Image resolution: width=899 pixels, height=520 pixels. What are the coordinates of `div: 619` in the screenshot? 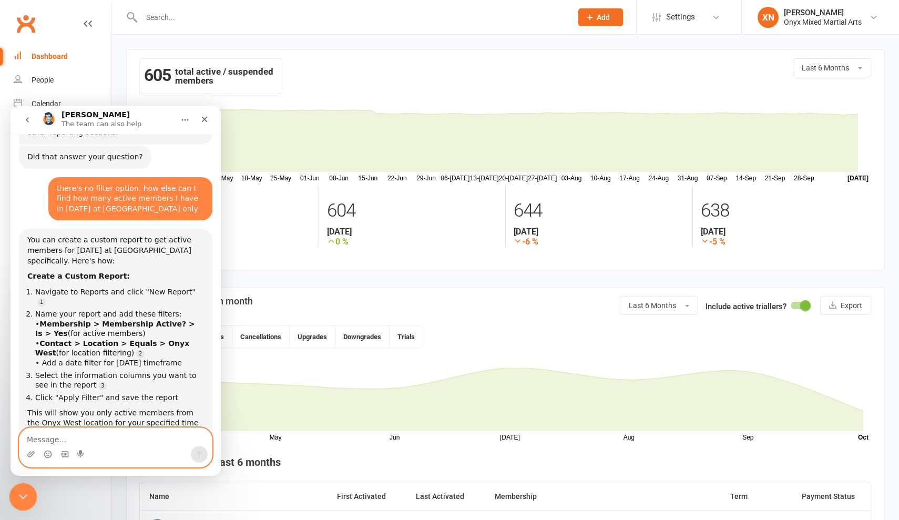 It's located at (225, 211).